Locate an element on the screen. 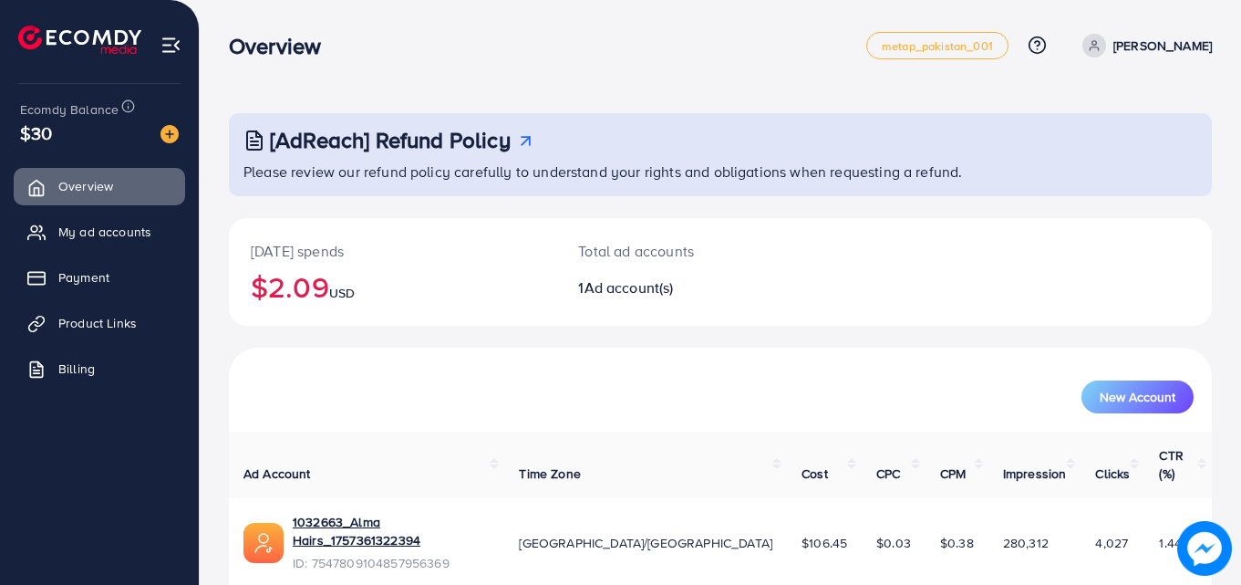 The width and height of the screenshot is (1241, 585). a: logo is located at coordinates (79, 39).